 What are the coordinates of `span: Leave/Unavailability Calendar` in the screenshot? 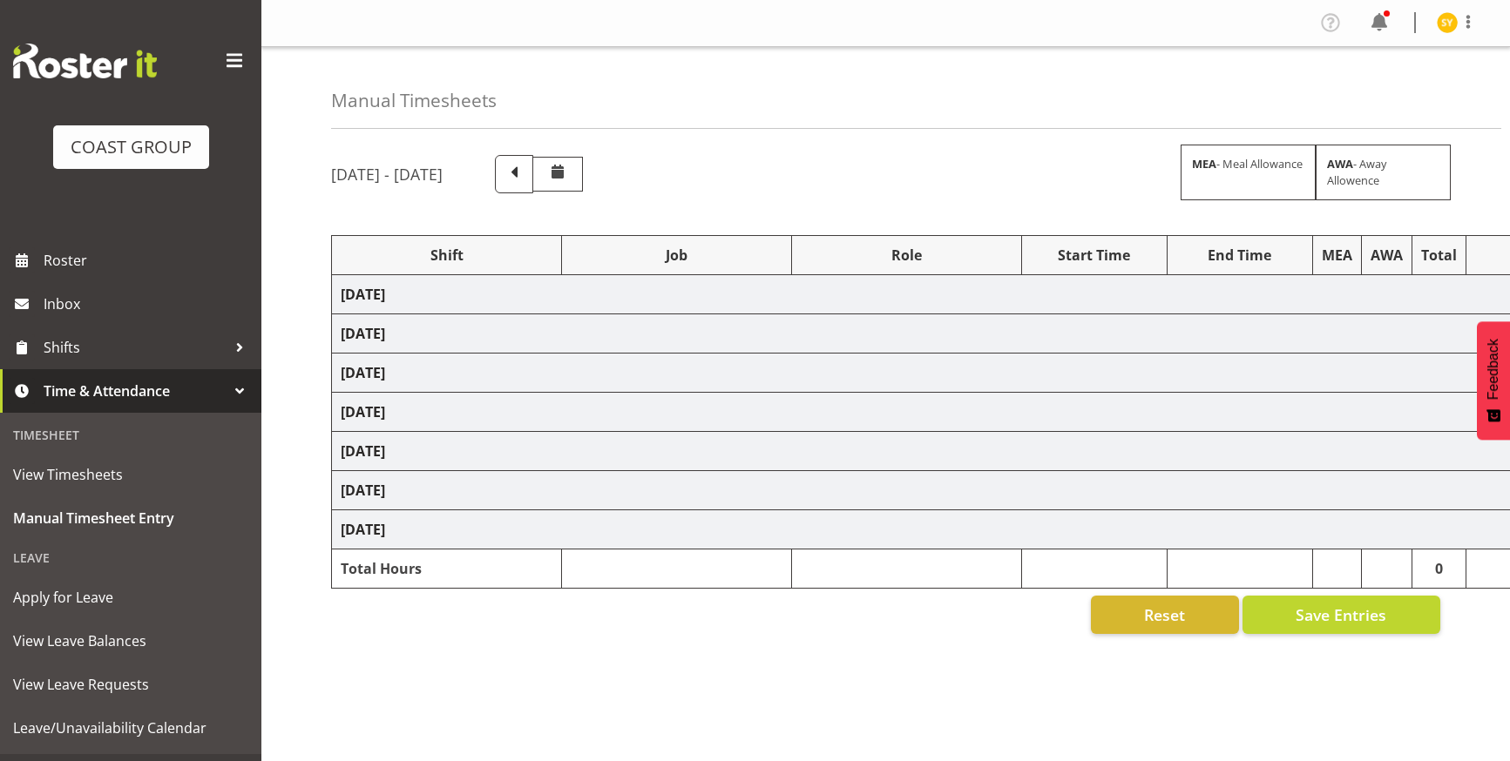 It's located at (131, 728).